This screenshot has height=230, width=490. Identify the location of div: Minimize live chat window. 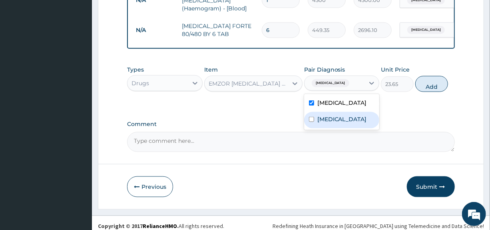
(141, 14).